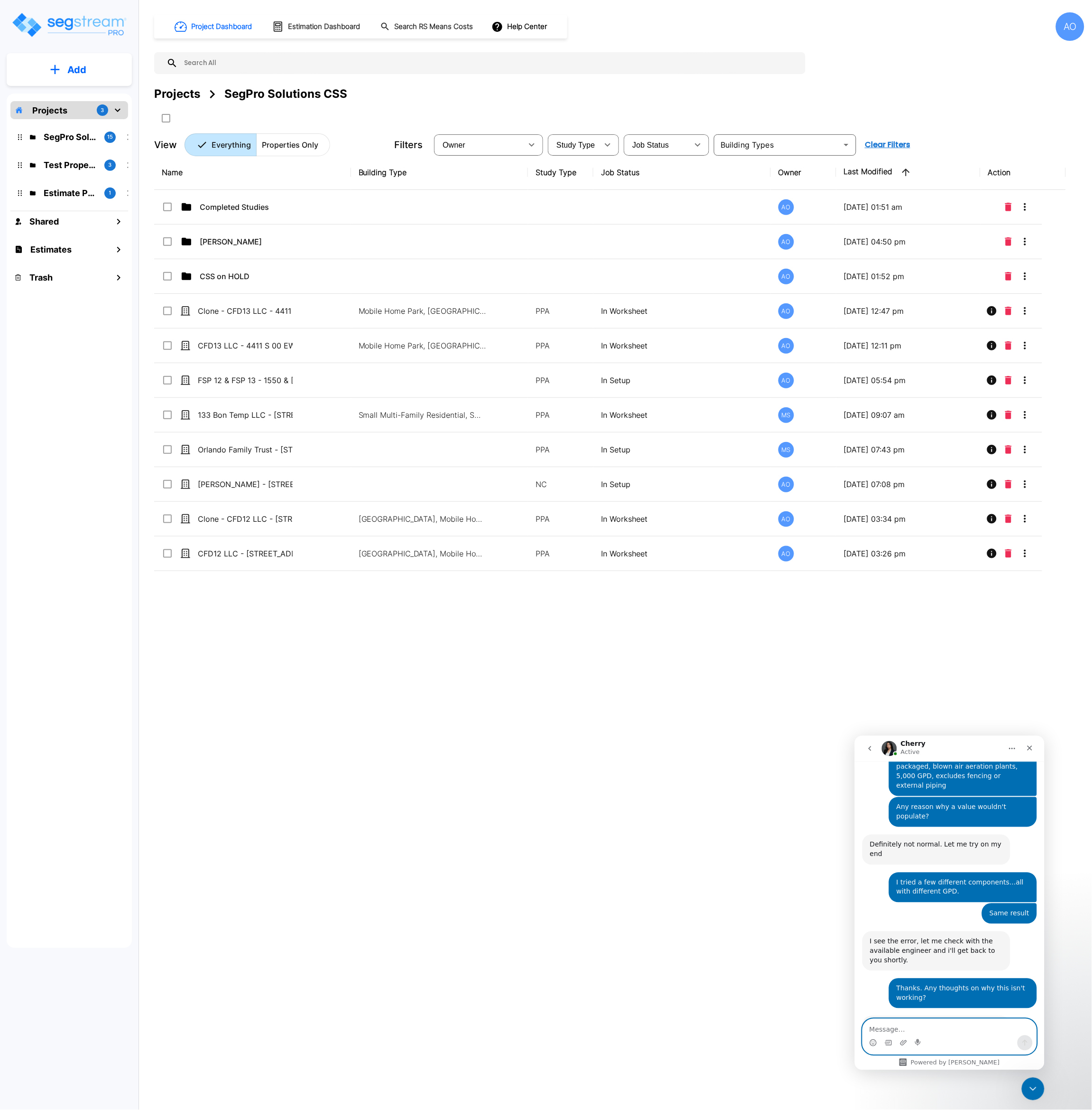 The height and width of the screenshot is (1110, 1092). Describe the element at coordinates (847, 144) in the screenshot. I see `button: Open` at that location.